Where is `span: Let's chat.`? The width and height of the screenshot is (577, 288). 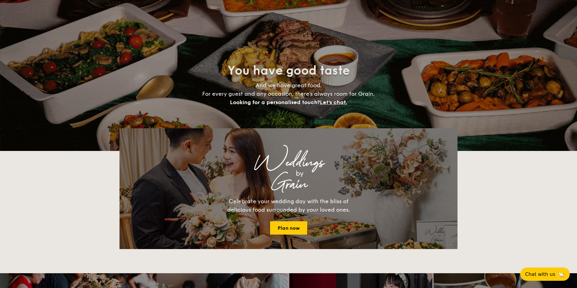 span: Let's chat. is located at coordinates (333, 102).